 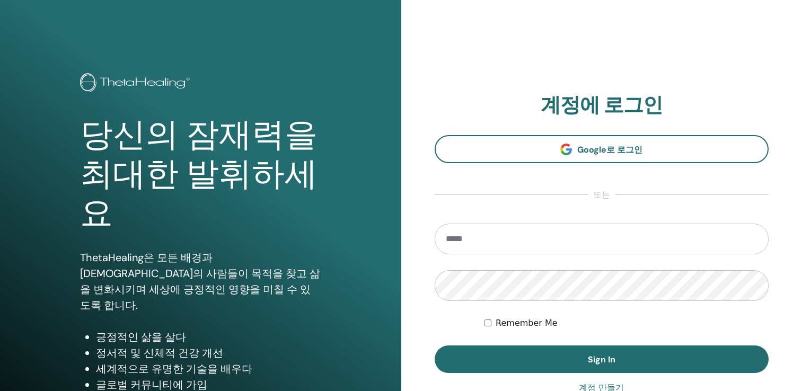 What do you see at coordinates (610, 150) in the screenshot?
I see `span: Google로 로그인` at bounding box center [610, 150].